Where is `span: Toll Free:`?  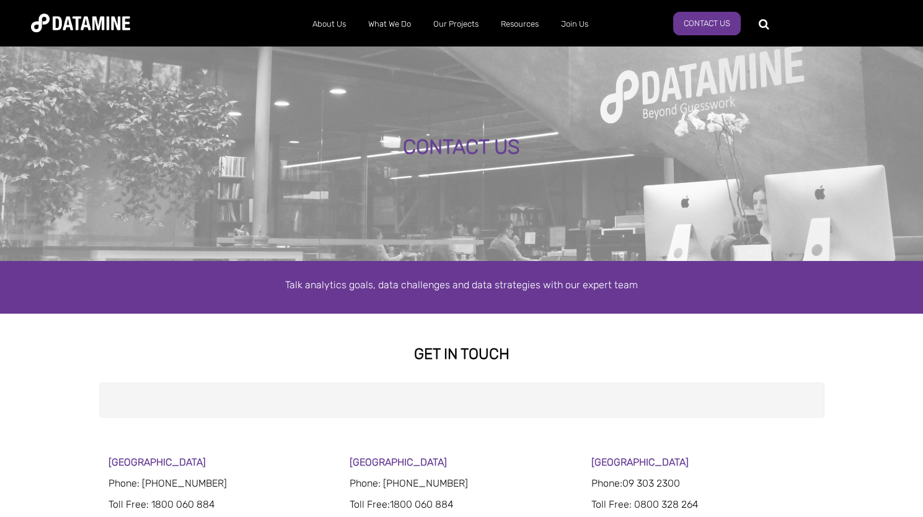
span: Toll Free: is located at coordinates (370, 504).